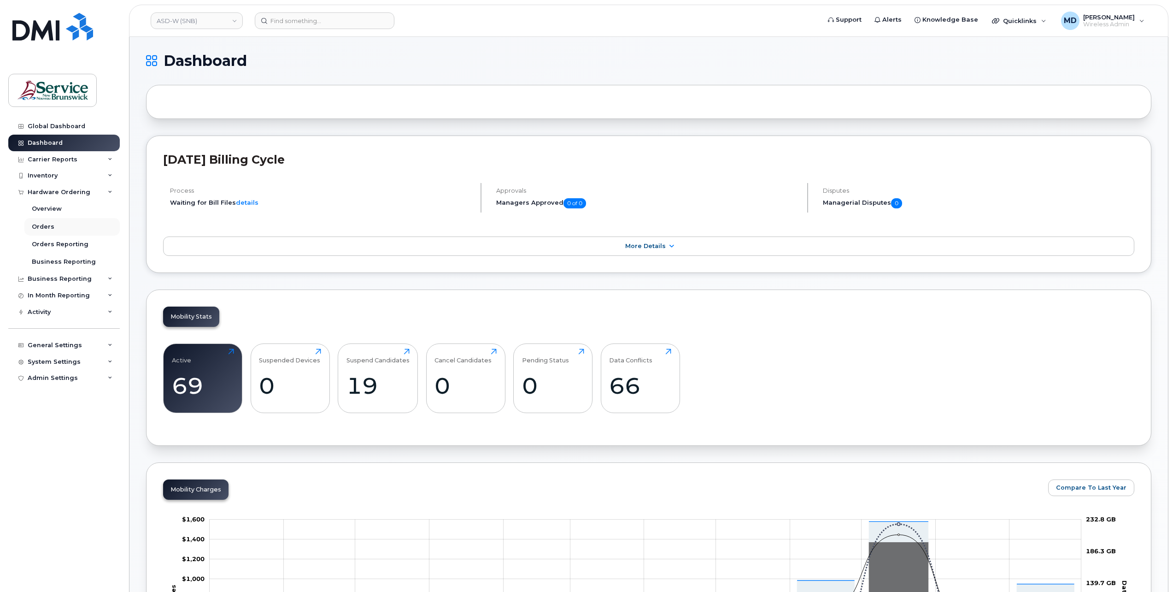  I want to click on span: More Details, so click(646, 246).